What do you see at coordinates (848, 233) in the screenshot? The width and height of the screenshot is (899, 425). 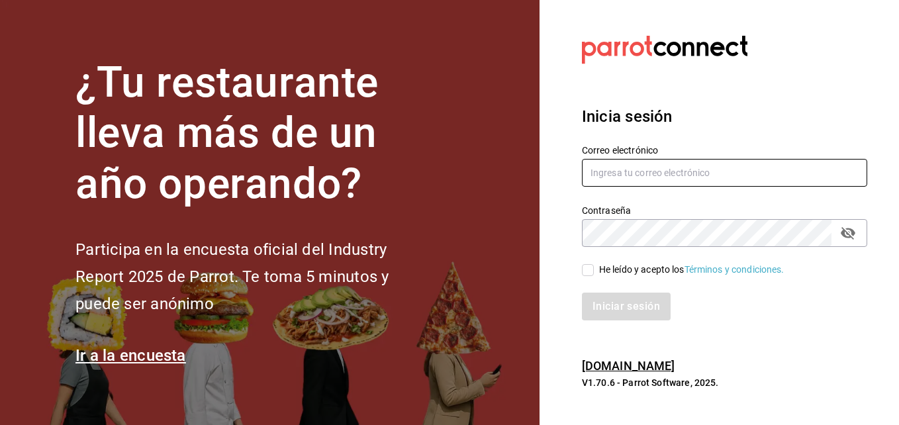 I see `button: passwordField` at bounding box center [848, 233].